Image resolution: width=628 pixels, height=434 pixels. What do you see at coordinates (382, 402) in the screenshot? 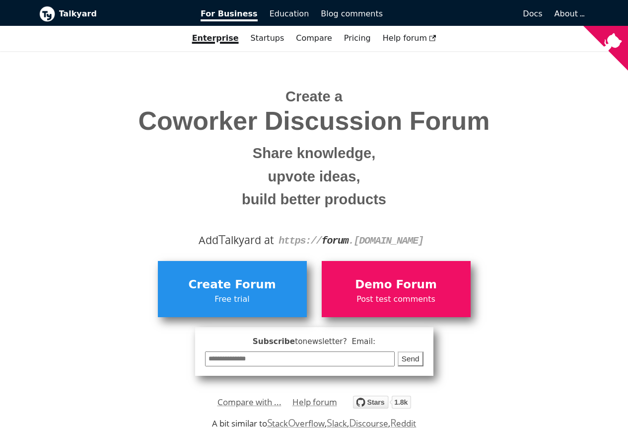
I see `img: talkyard.svg` at bounding box center [382, 402].